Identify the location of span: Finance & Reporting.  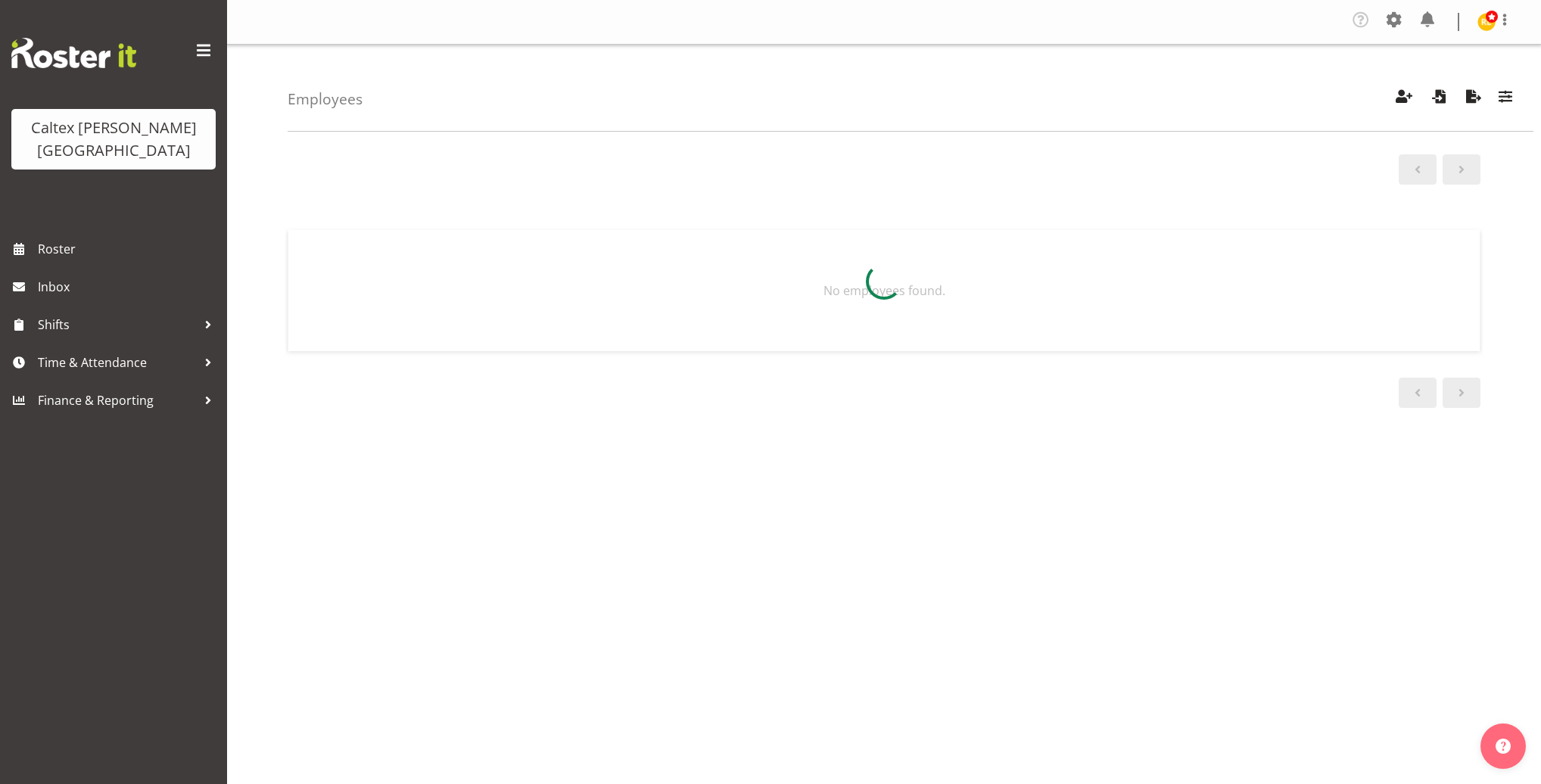
(117, 400).